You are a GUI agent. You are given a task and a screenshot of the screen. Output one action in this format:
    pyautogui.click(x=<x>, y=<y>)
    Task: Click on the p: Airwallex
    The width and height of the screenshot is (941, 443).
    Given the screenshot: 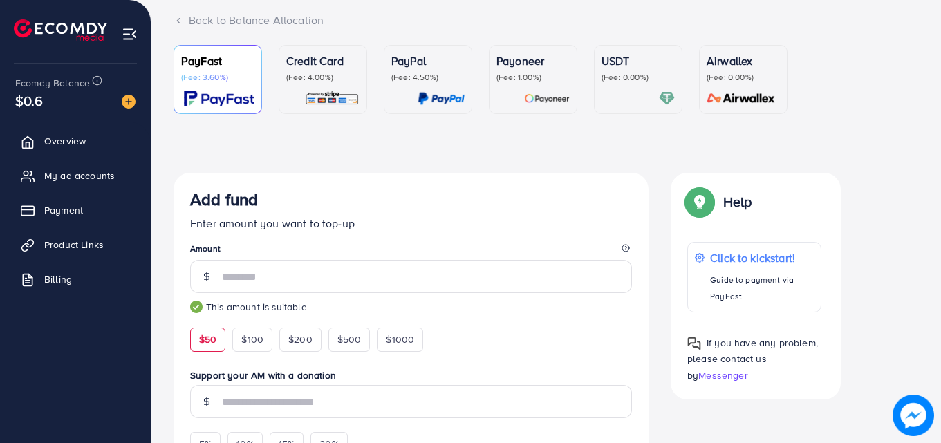 What is the action you would take?
    pyautogui.click(x=743, y=61)
    